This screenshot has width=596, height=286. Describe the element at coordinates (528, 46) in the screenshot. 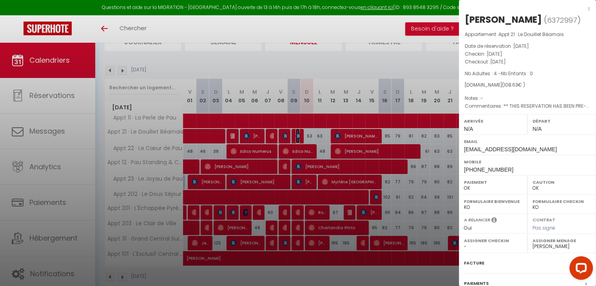

I see `p: Date de réservation :` at that location.